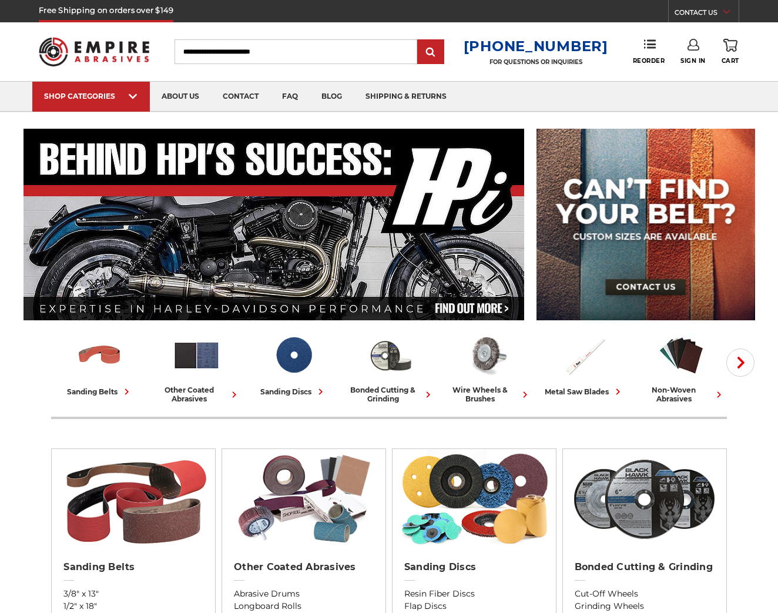  Describe the element at coordinates (304, 593) in the screenshot. I see `a: Abrasive Drums` at that location.